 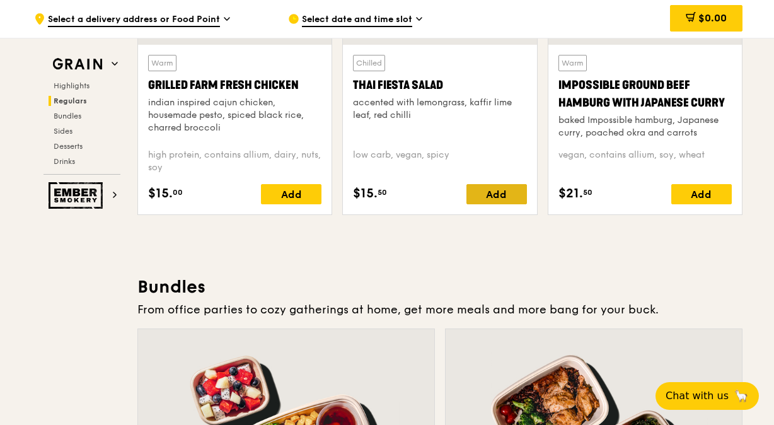 I want to click on h3: Bundles, so click(x=440, y=287).